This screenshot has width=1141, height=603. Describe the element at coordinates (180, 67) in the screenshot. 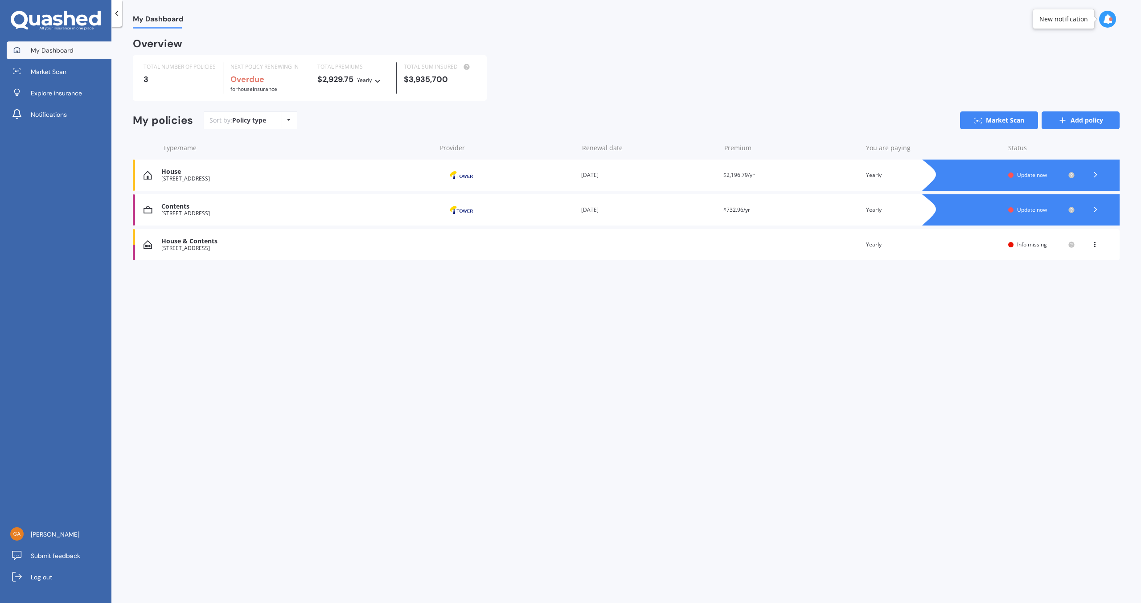

I see `div: TOTAL NUMBER OF POLICIES` at that location.